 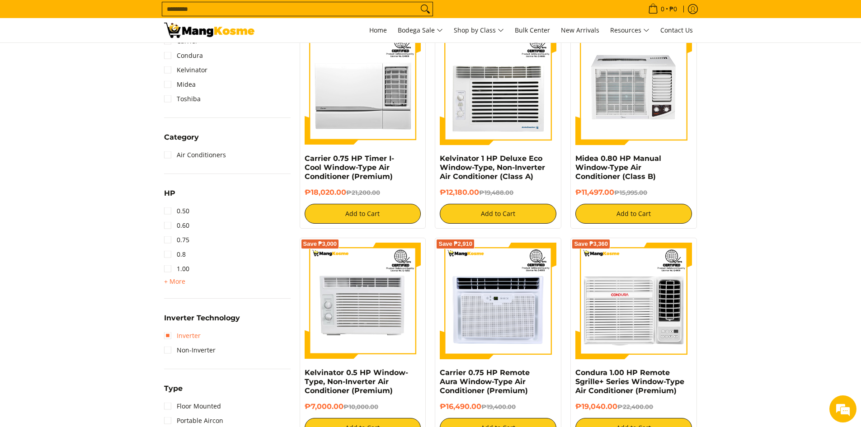 What do you see at coordinates (634, 193) in the screenshot?
I see `h6: ₱11,497.00` at bounding box center [634, 193].